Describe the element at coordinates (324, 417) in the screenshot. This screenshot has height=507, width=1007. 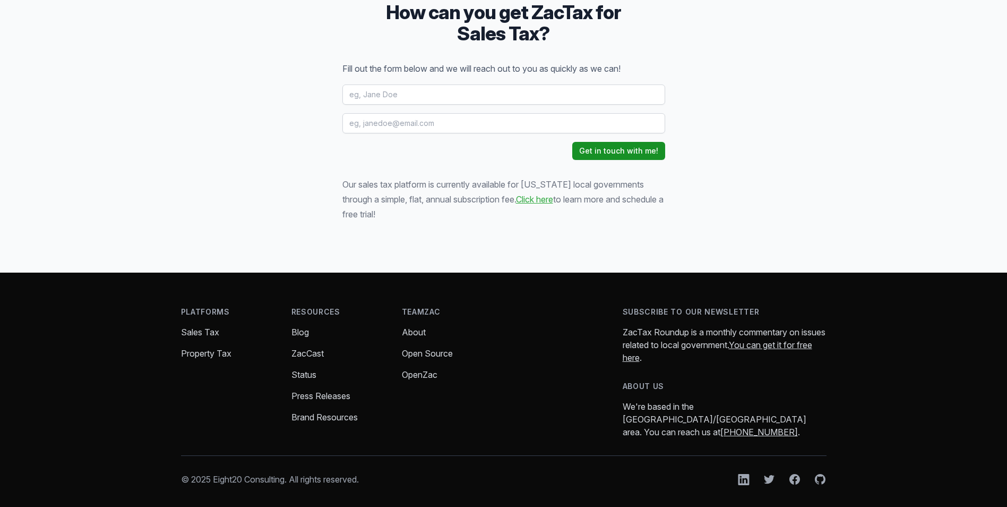
I see `a: Brand Resources` at that location.